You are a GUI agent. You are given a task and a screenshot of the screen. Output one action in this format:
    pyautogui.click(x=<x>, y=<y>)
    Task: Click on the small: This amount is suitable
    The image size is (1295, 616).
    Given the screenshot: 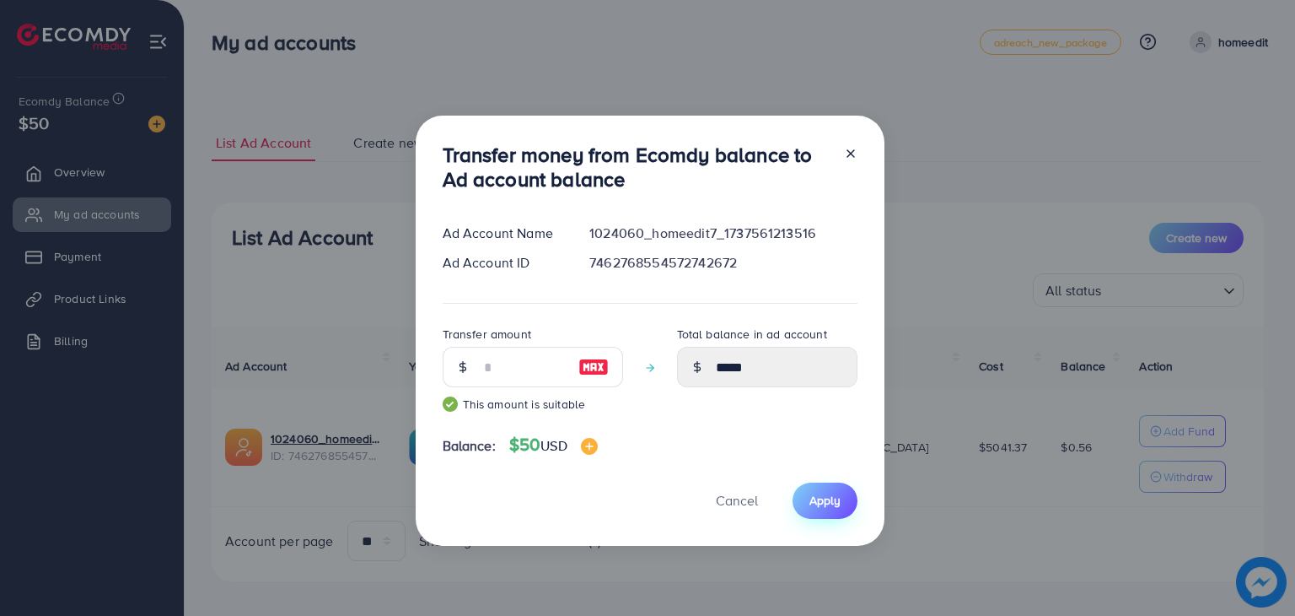 What is the action you would take?
    pyautogui.click(x=533, y=404)
    